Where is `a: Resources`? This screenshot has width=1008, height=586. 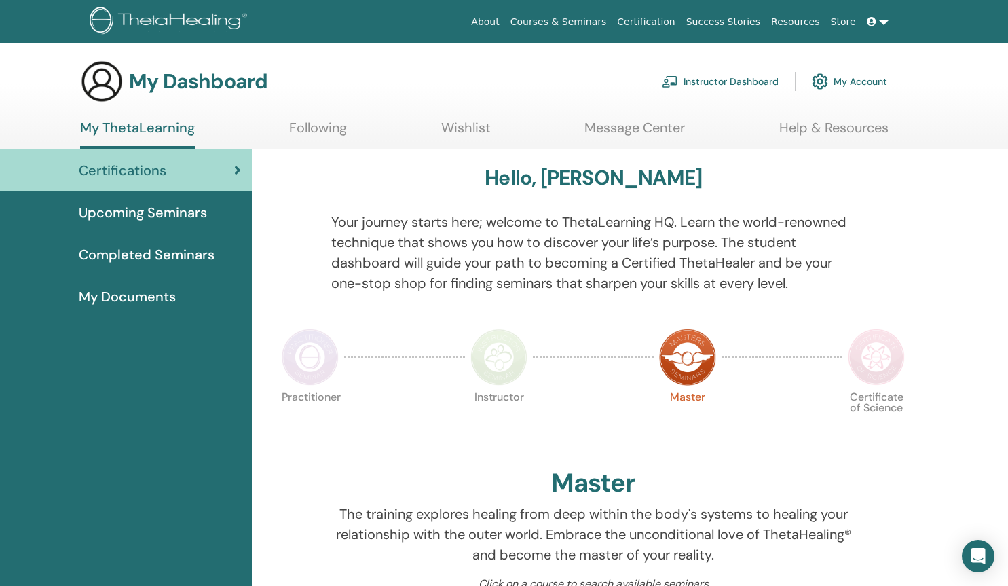
a: Resources is located at coordinates (795, 22).